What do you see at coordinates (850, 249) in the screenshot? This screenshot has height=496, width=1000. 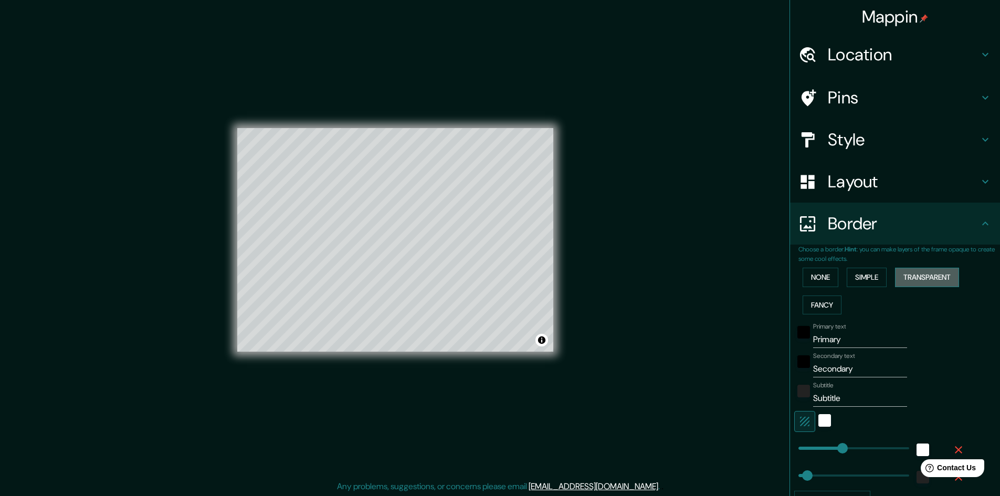 I see `b: Hint` at bounding box center [850, 249].